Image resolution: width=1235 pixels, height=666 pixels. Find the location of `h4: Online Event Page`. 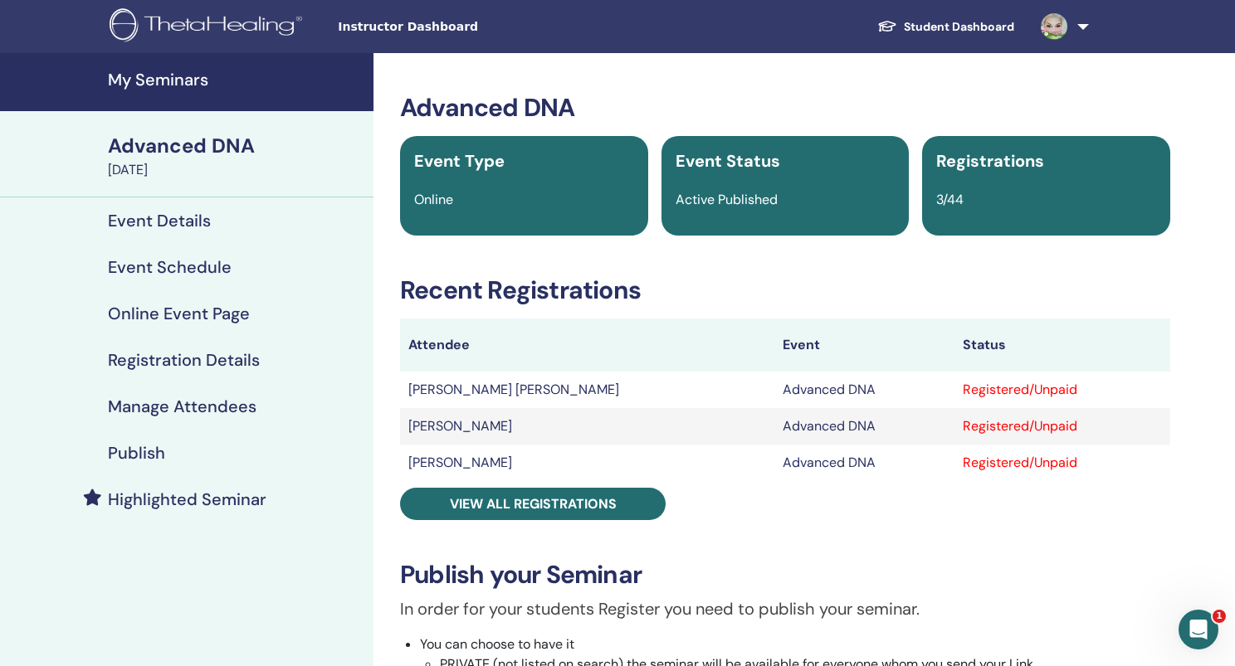

h4: Online Event Page is located at coordinates (178, 314).